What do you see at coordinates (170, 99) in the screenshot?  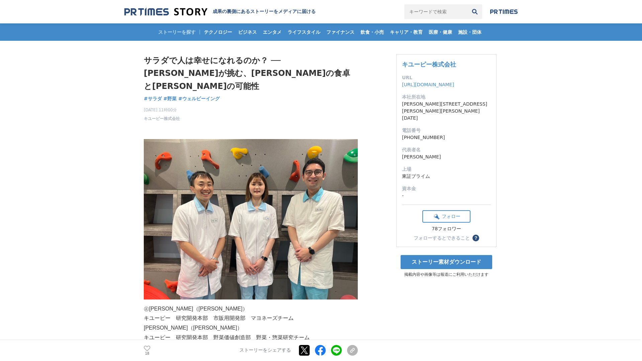 I see `span: #野菜` at bounding box center [170, 99].